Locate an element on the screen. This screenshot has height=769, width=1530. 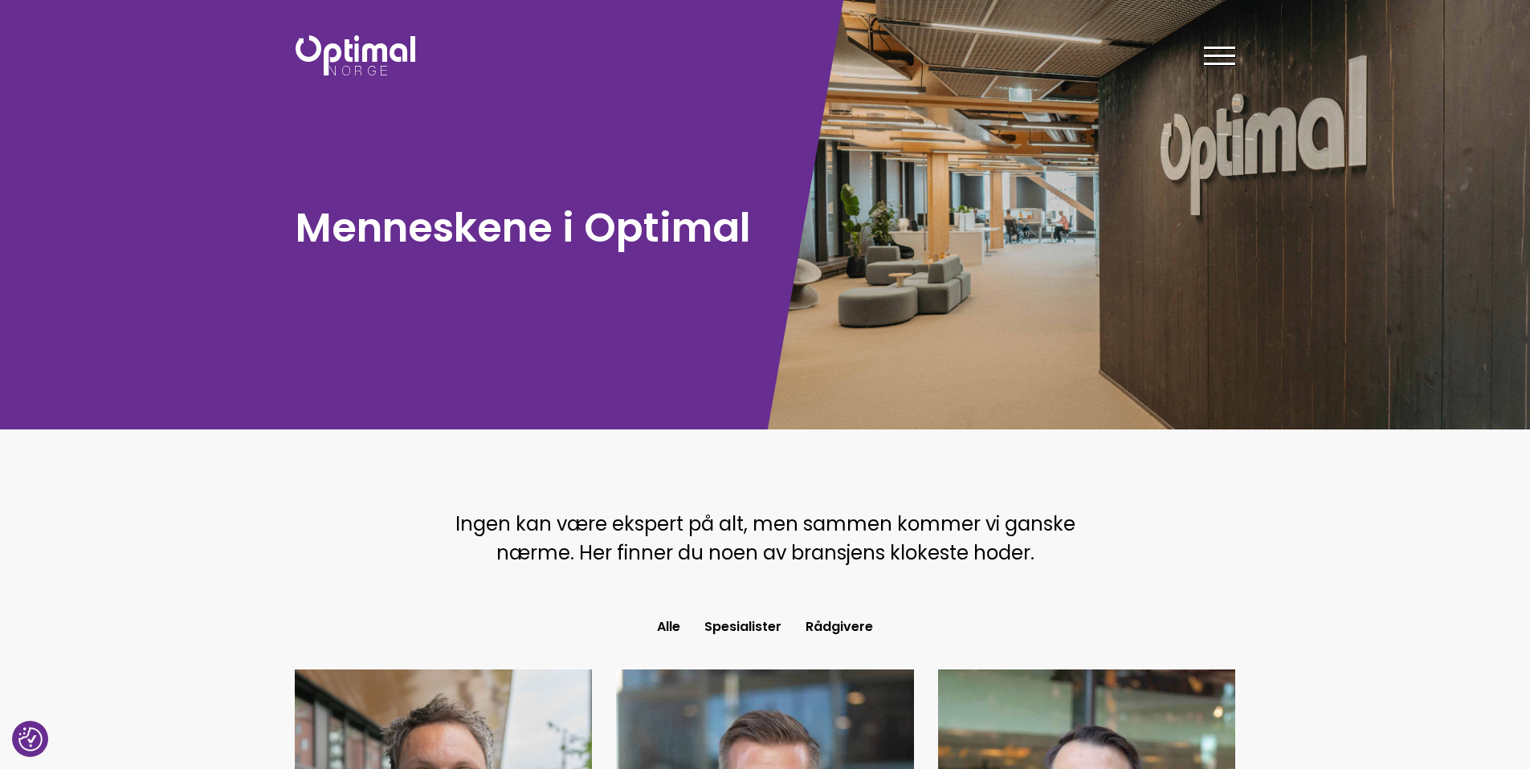
button: Alle is located at coordinates (668, 627).